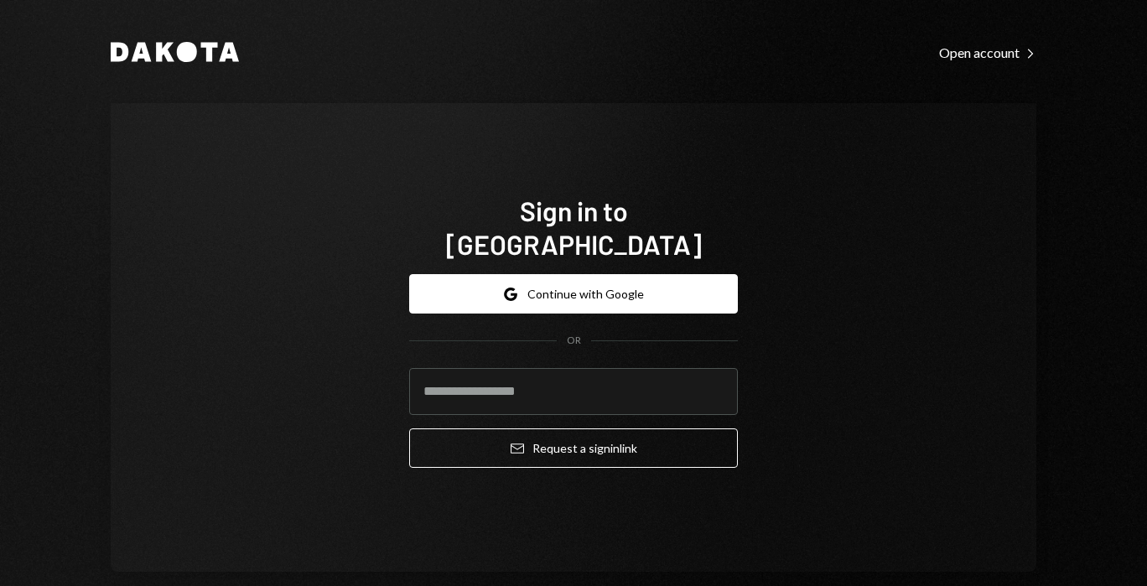  Describe the element at coordinates (988, 53) in the screenshot. I see `div: Open account` at that location.